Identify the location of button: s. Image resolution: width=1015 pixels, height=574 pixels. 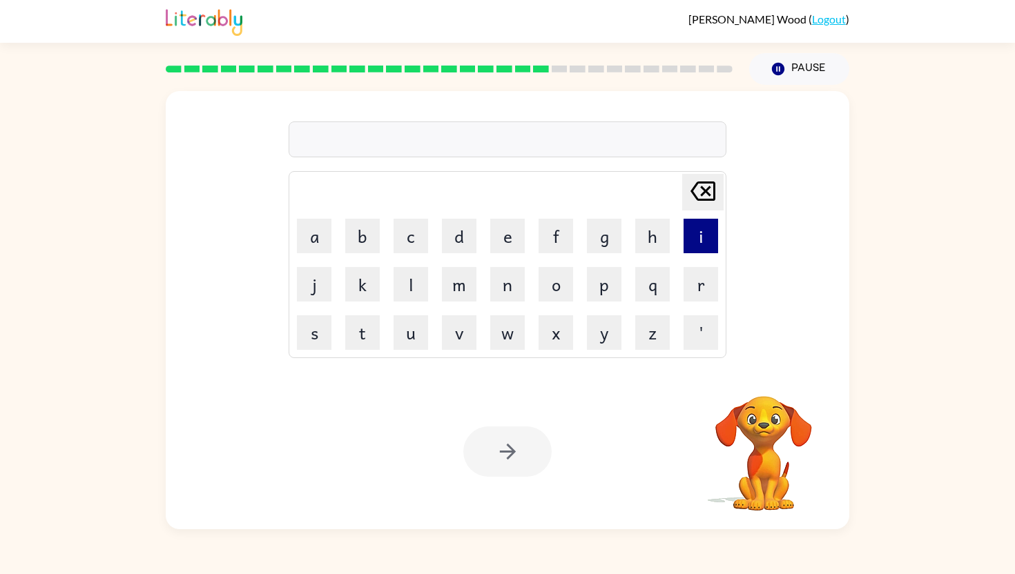
(314, 333).